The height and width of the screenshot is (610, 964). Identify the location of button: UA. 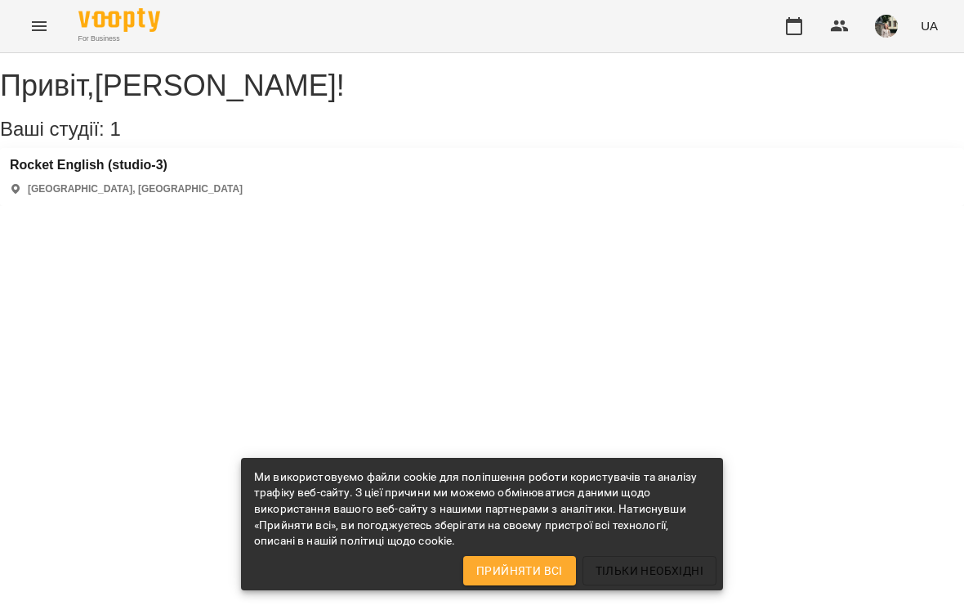
(929, 25).